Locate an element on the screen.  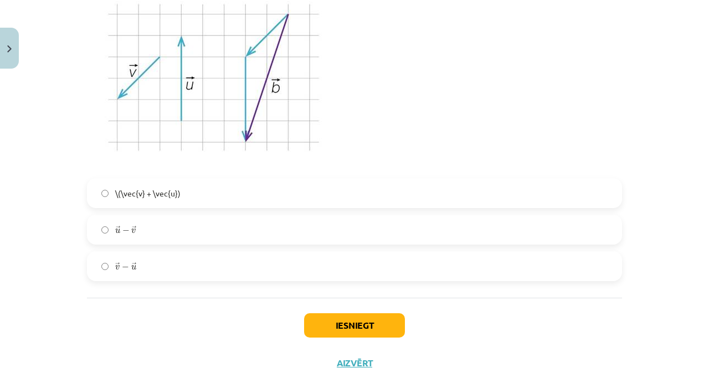
span: \(\vec{v} + \vec{u}) is located at coordinates (148, 193).